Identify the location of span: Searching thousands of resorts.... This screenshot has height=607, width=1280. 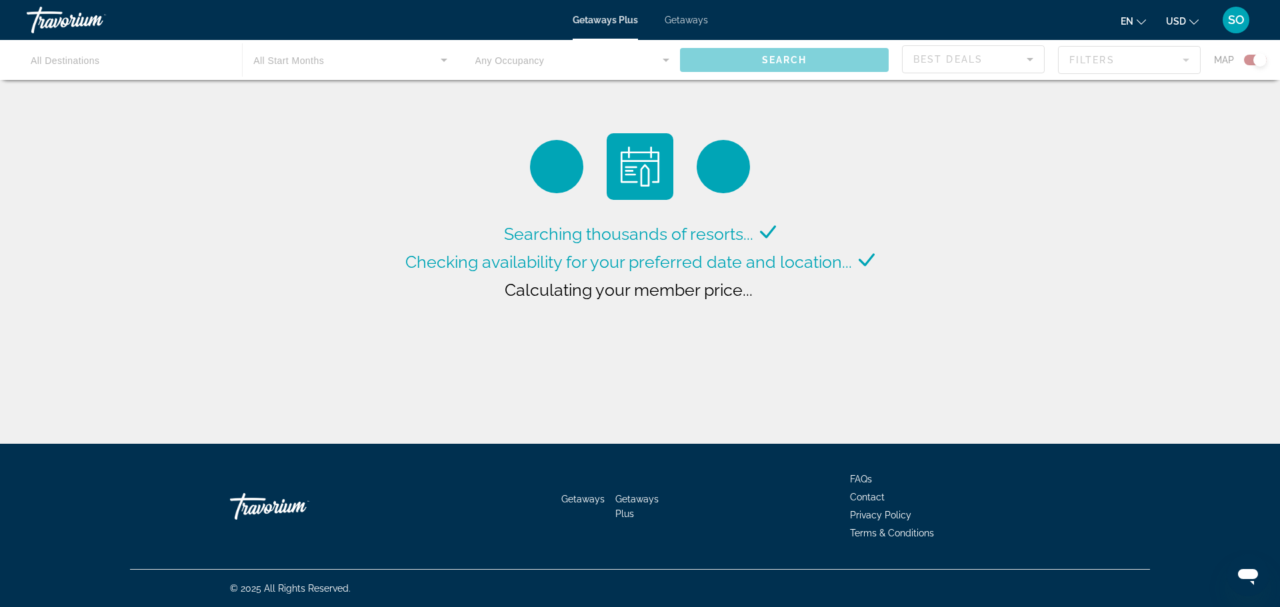
(629, 234).